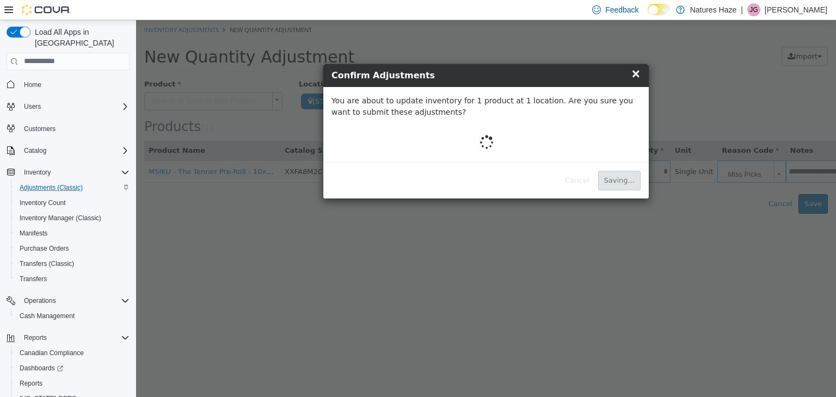  Describe the element at coordinates (647, 15) in the screenshot. I see `span: Dark Mode` at that location.